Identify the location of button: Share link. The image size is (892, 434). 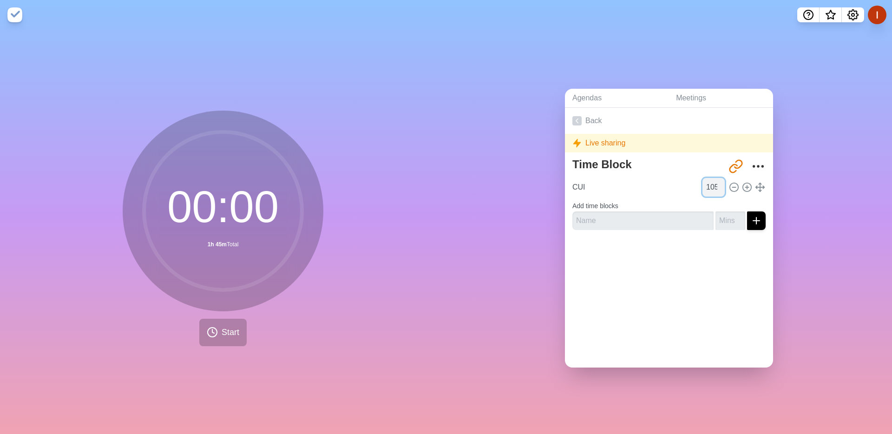
(736, 166).